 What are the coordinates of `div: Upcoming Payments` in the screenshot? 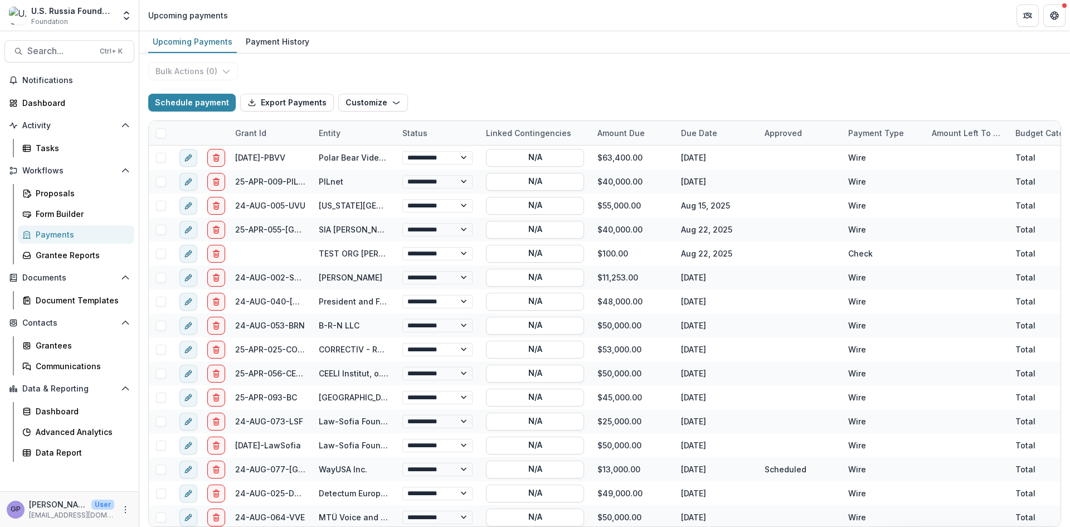 It's located at (192, 41).